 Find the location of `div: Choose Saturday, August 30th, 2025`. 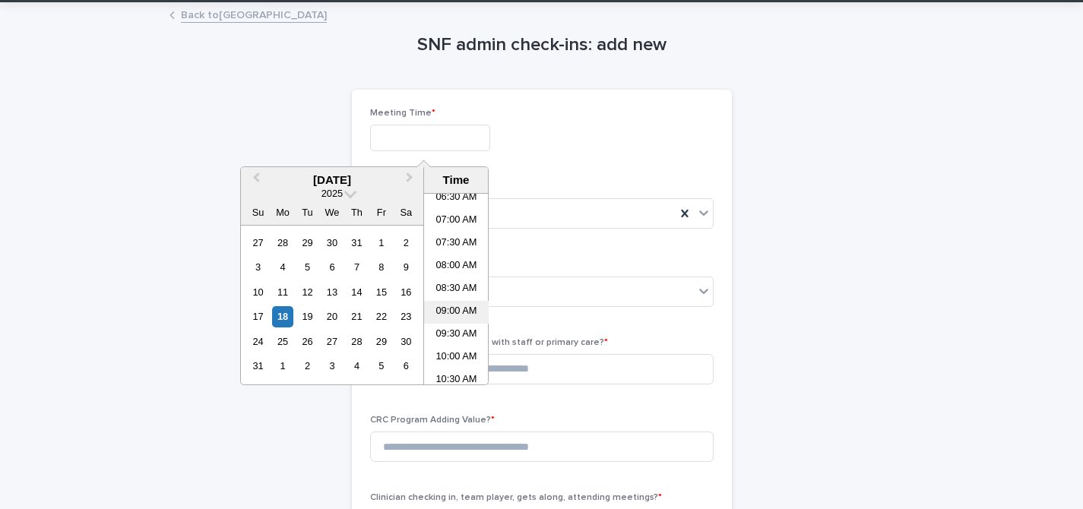

div: Choose Saturday, August 30th, 2025 is located at coordinates (406, 341).